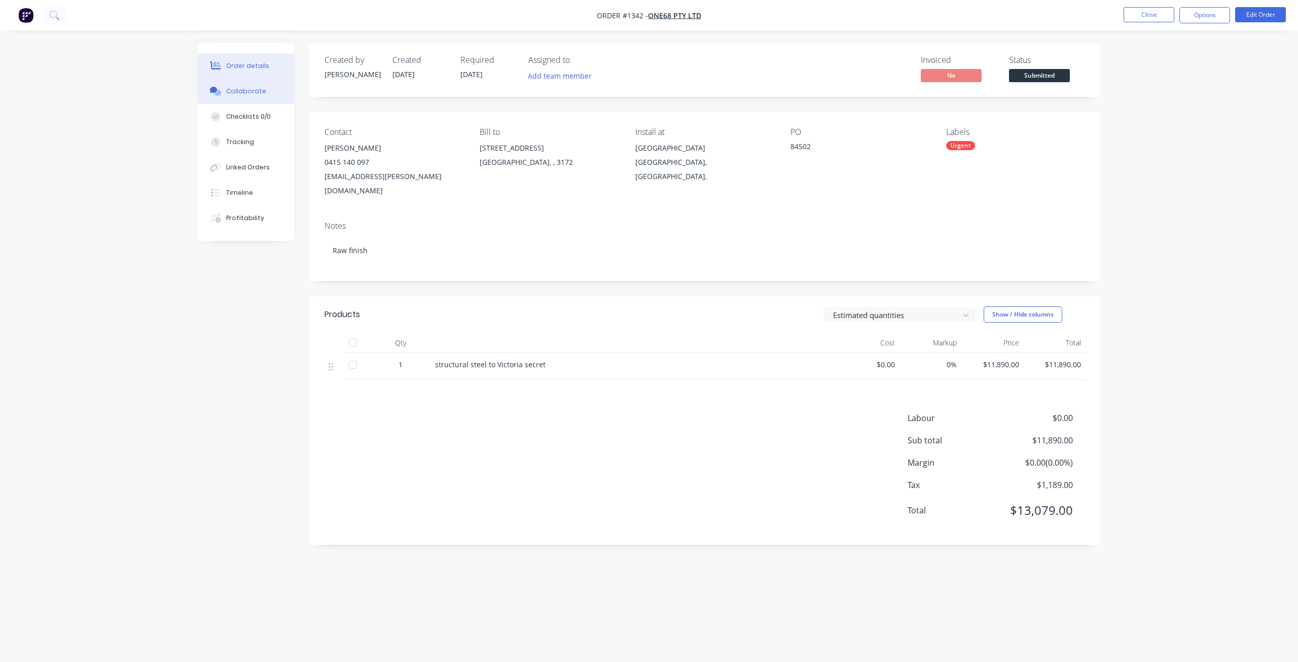  Describe the element at coordinates (246, 193) in the screenshot. I see `button: Timeline` at that location.